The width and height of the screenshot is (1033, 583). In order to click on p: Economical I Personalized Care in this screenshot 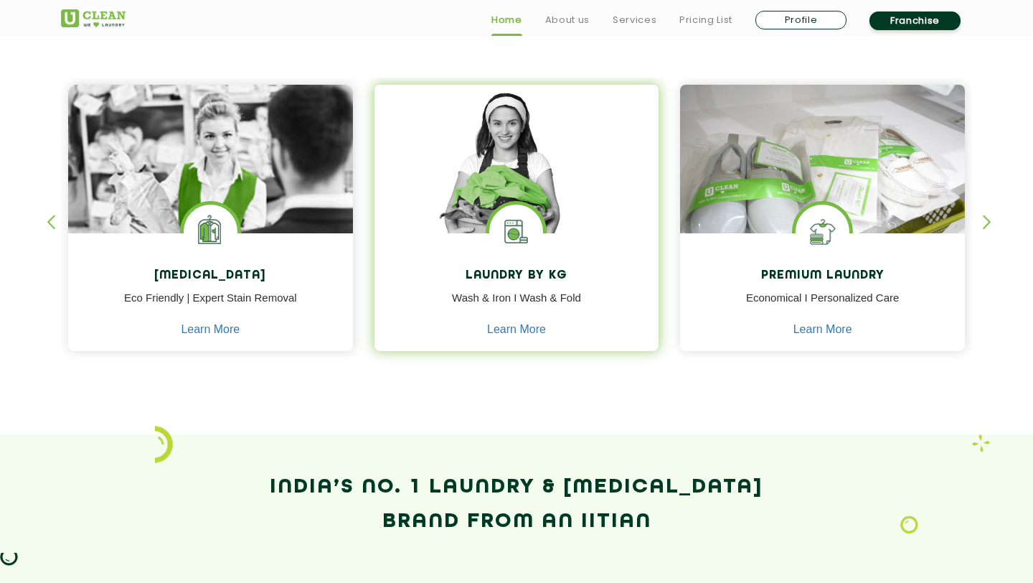, I will do `click(822, 306)`.